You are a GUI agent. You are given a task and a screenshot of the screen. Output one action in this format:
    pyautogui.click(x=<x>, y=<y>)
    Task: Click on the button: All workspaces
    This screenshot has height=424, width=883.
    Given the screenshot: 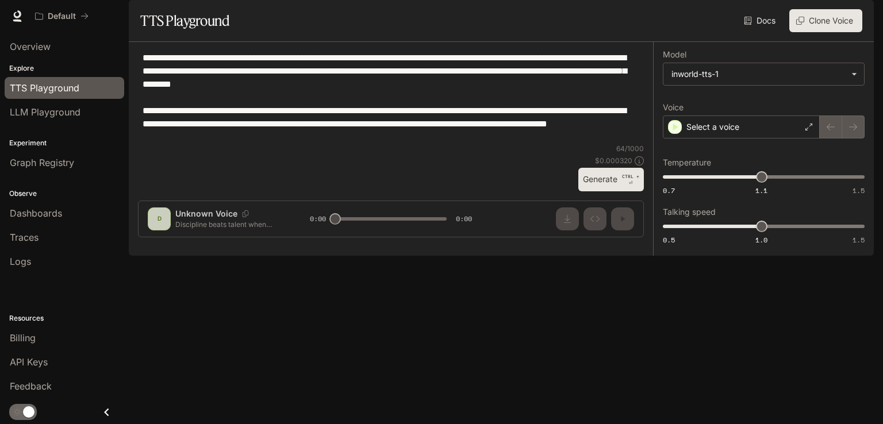 What is the action you would take?
    pyautogui.click(x=62, y=16)
    